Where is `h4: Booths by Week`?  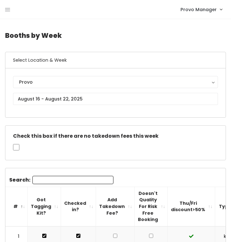 h4: Booths by Week is located at coordinates (116, 35).